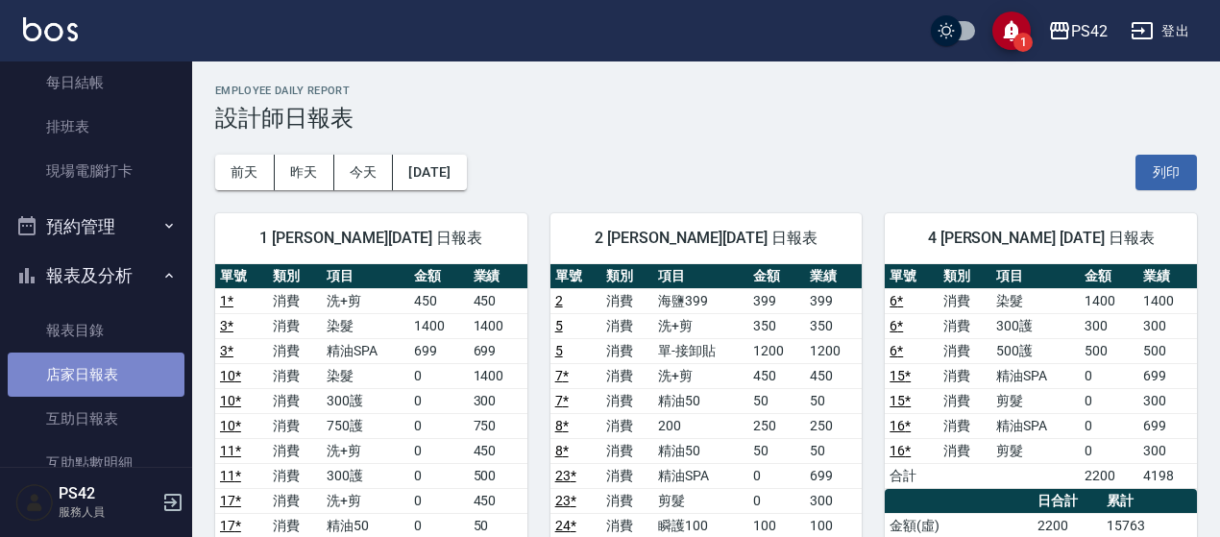  What do you see at coordinates (1166, 172) in the screenshot?
I see `button: 列印` at bounding box center [1166, 172].